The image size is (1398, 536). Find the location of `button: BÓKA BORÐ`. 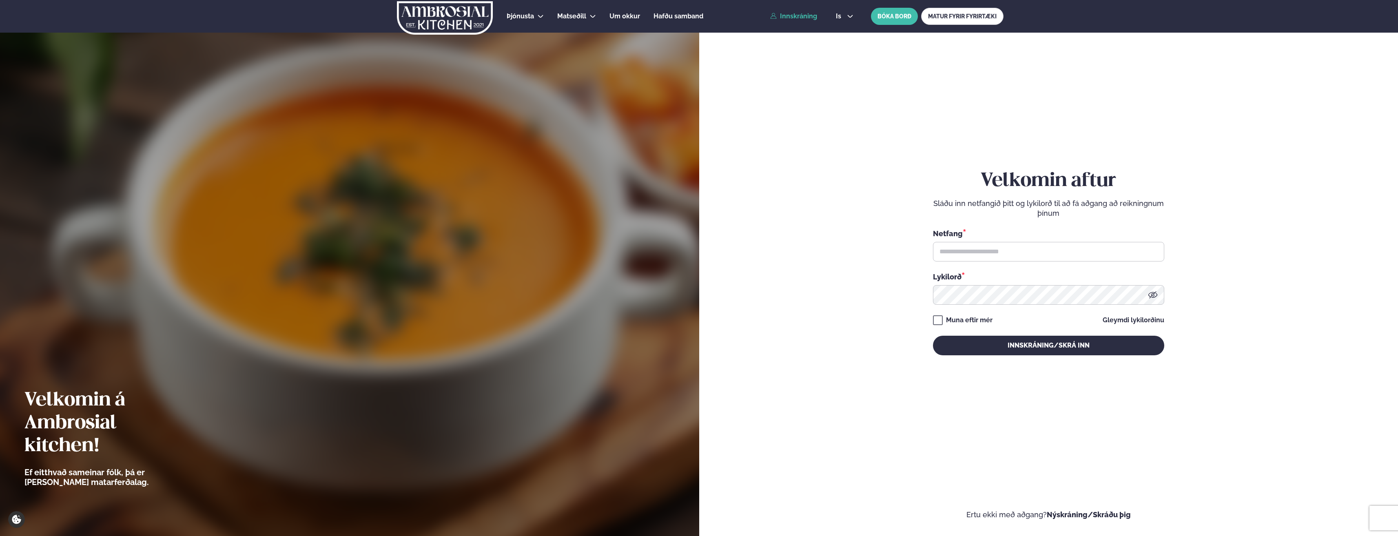

button: BÓKA BORÐ is located at coordinates (894, 16).